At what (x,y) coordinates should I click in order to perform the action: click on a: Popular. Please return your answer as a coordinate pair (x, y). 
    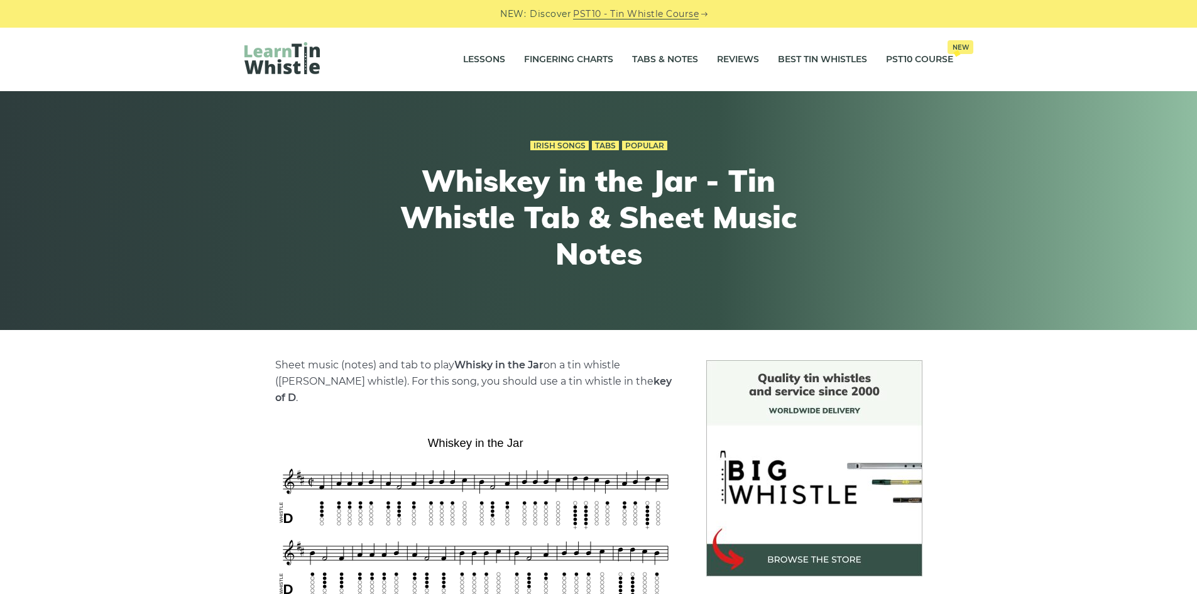
    Looking at the image, I should click on (644, 146).